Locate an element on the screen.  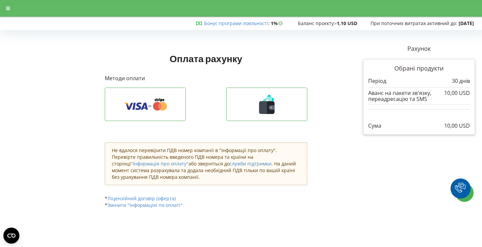
a: Бонус програми лояльності is located at coordinates (236, 23).